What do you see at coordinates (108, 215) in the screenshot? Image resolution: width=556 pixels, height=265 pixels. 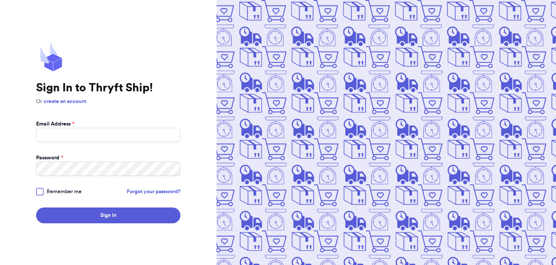 I see `button: Sign In` at bounding box center [108, 215].